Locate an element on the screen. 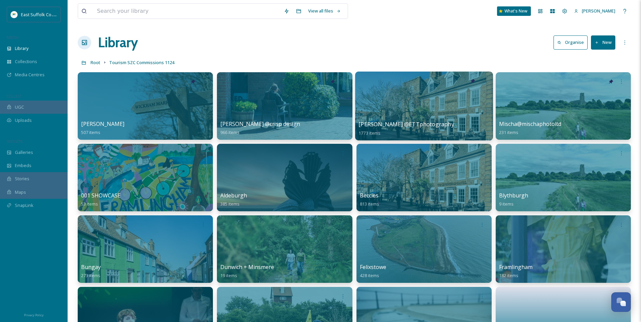 This screenshot has height=322, width=641. a: Framlingham182 items is located at coordinates (516, 271).